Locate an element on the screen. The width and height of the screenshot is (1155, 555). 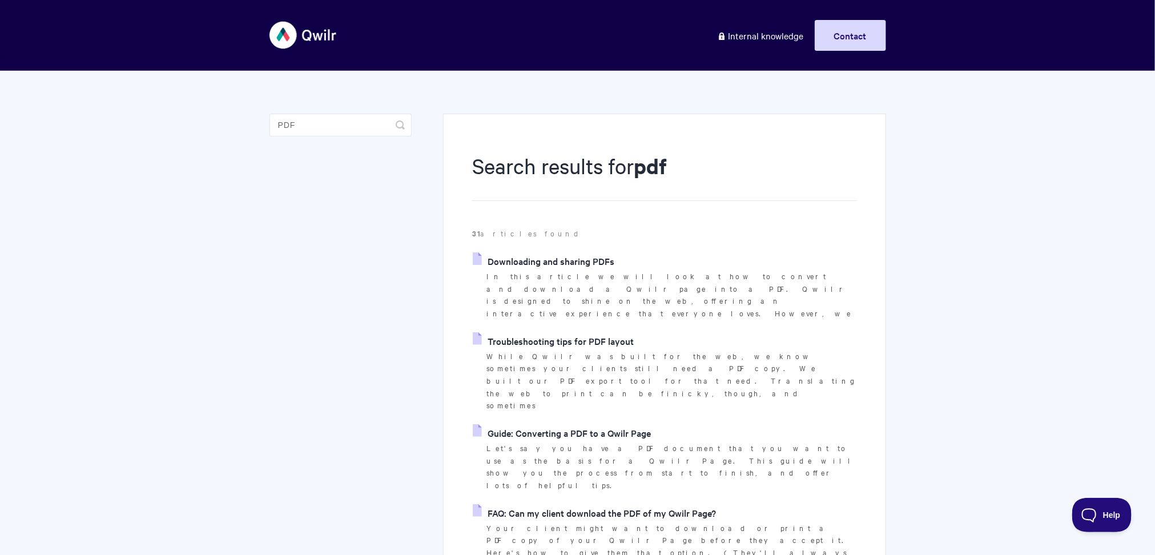
p: Let's say you have a PDF document that you want to use as the basis for a Qwilr Page. This guide ... is located at coordinates (671, 466).